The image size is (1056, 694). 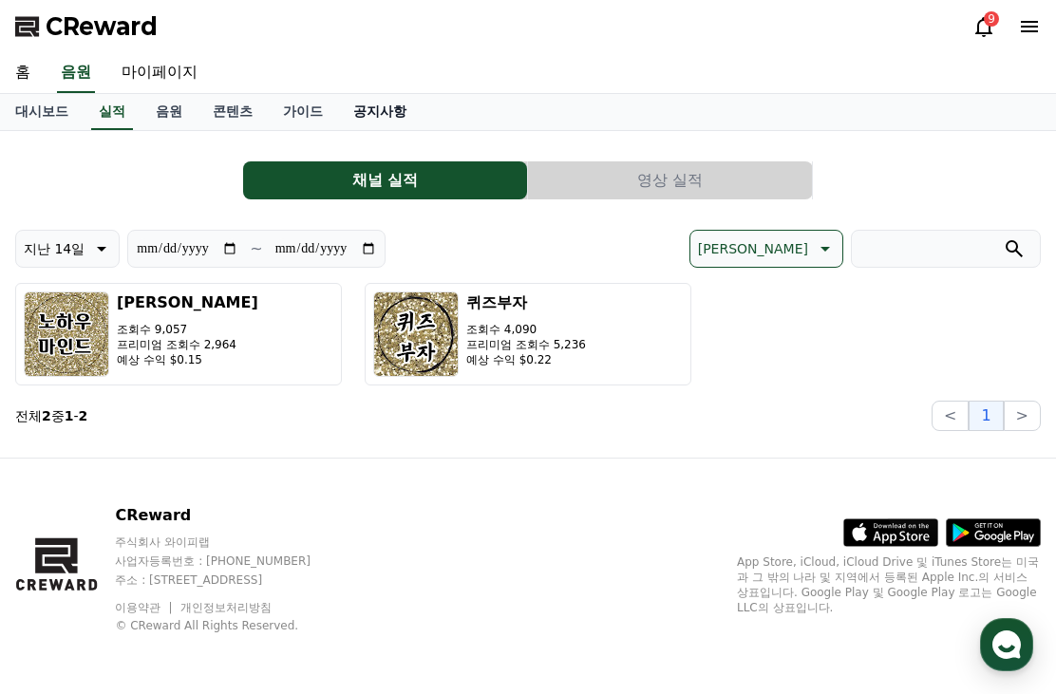 I want to click on div: 9, so click(x=992, y=19).